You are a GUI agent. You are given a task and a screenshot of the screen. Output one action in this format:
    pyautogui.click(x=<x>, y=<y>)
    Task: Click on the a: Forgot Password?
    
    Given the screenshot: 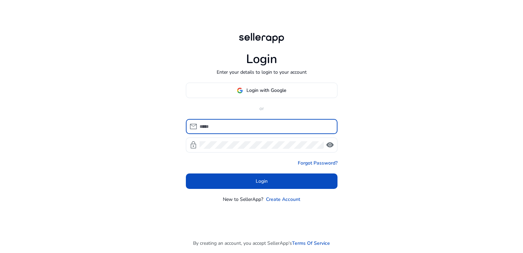 What is the action you would take?
    pyautogui.click(x=318, y=163)
    